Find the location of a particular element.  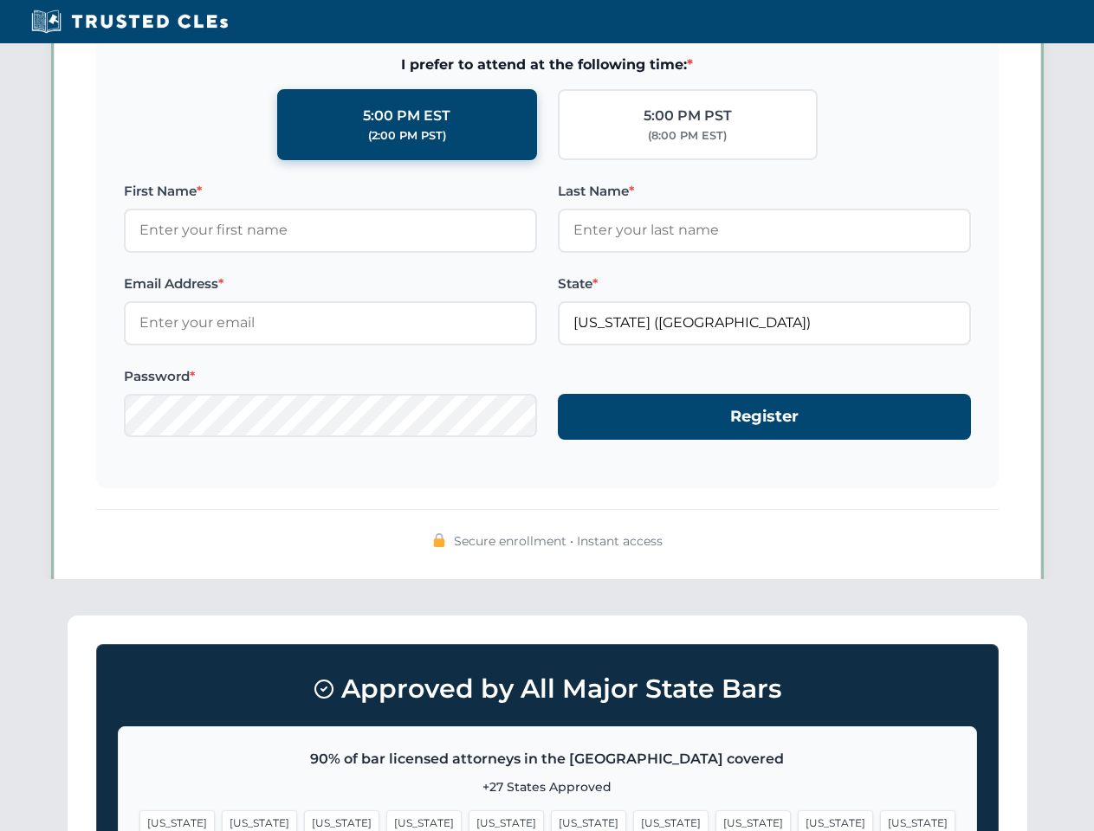

div: (8:00 PM EST) is located at coordinates (687, 136).